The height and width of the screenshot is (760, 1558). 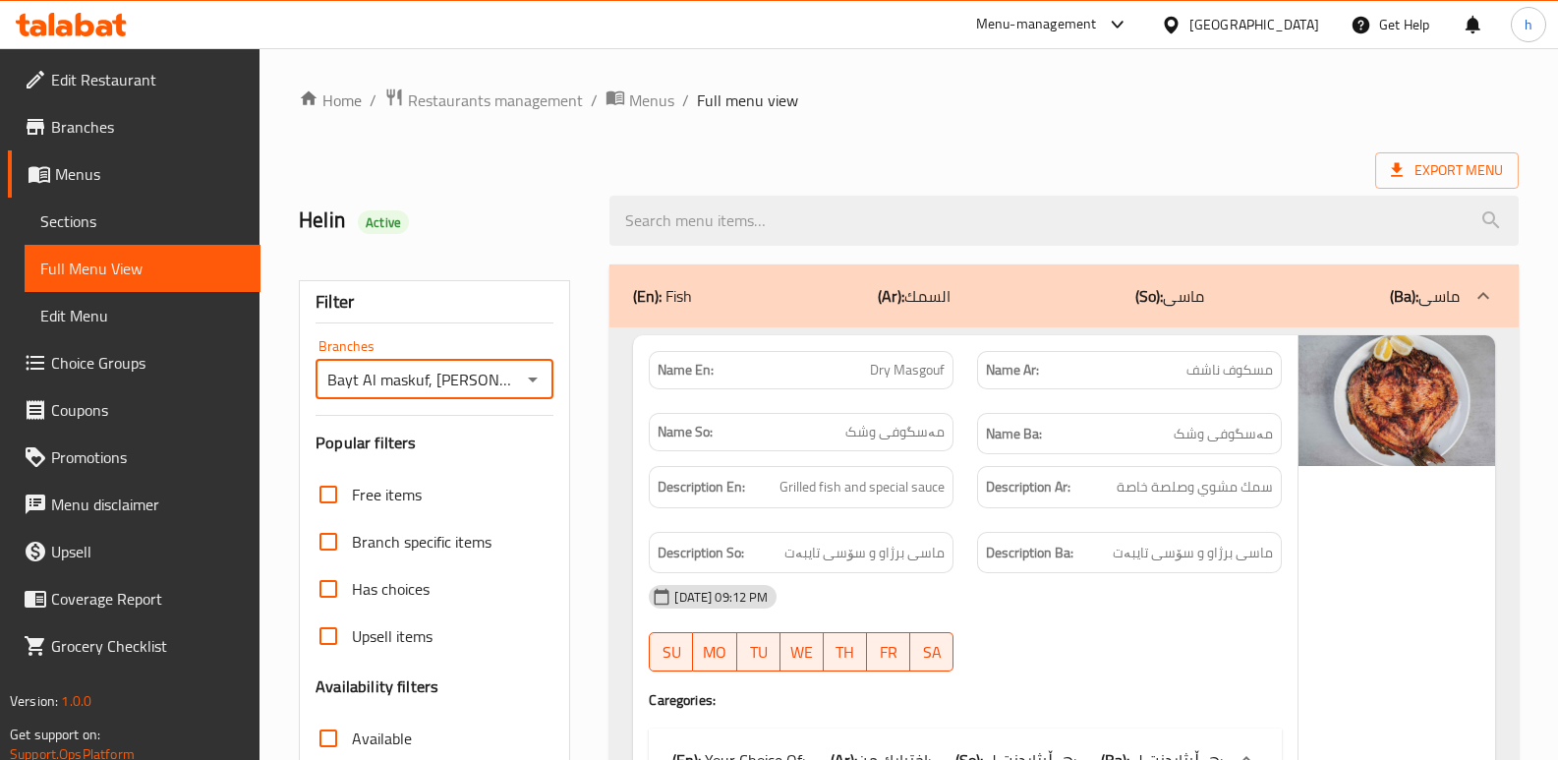 I want to click on h3: Popular filters, so click(x=434, y=442).